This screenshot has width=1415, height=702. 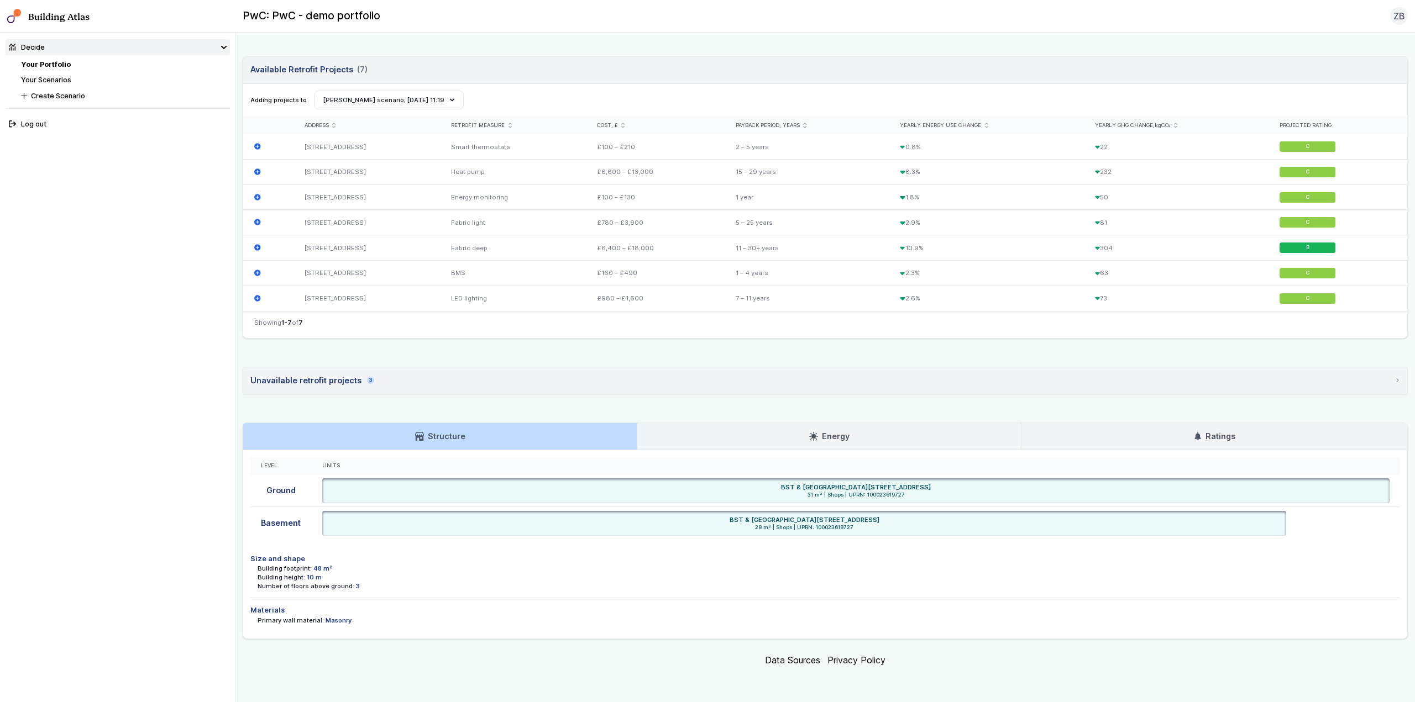 I want to click on div: Unavailable retrofit projects, so click(x=312, y=381).